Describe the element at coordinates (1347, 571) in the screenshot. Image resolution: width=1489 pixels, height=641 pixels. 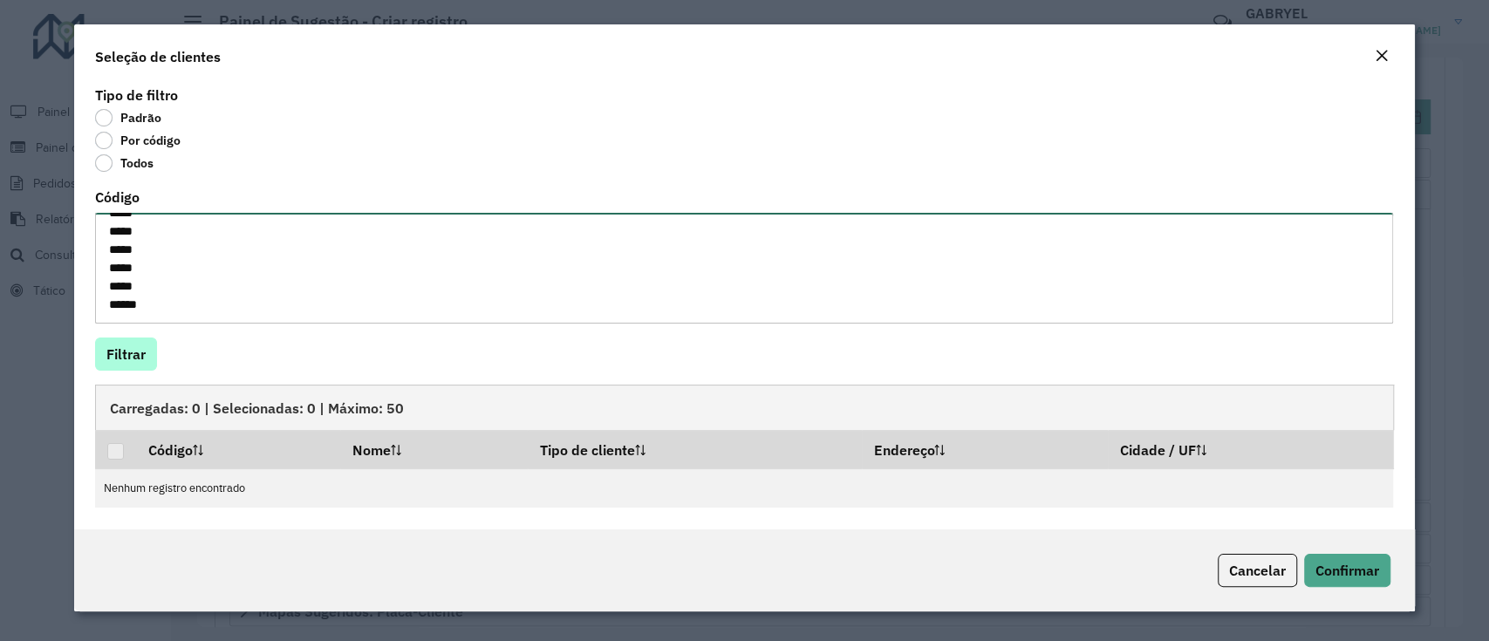
I see `span: Confirmar` at that location.